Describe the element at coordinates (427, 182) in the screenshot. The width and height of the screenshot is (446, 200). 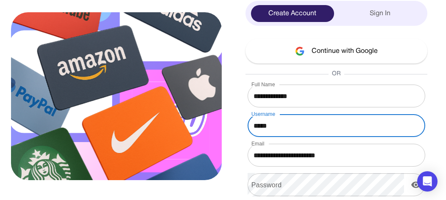
I see `div: Open Intercom Messenger` at that location.